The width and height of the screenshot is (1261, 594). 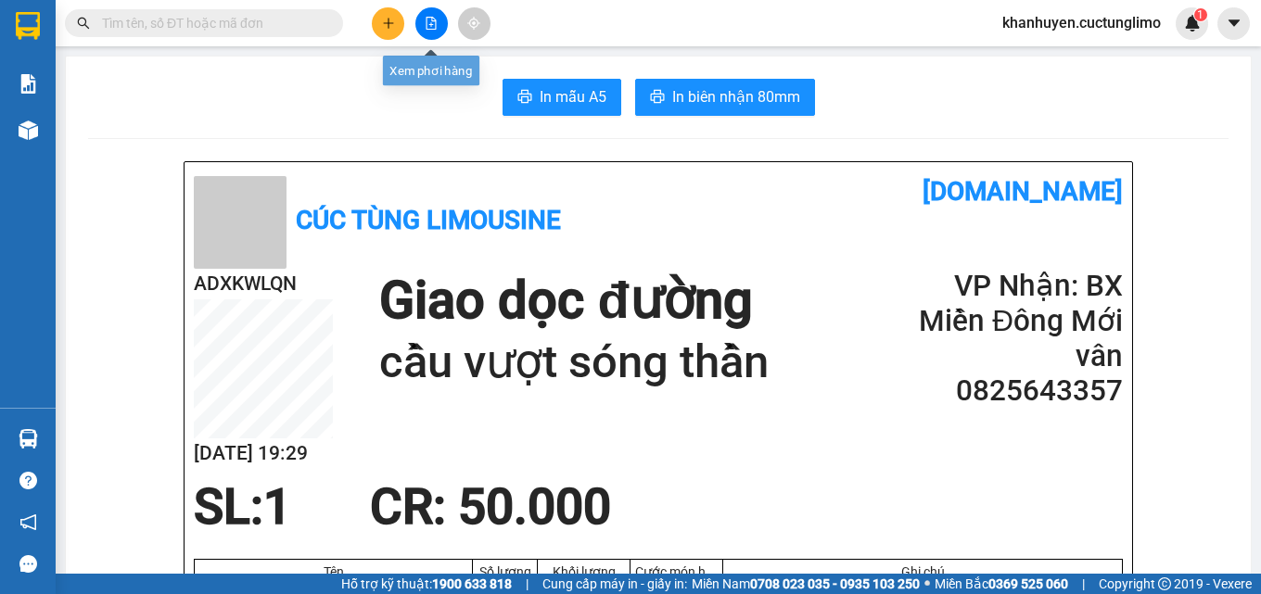 I want to click on strong: 0708 023 035 - 0935 103 250, so click(x=834, y=584).